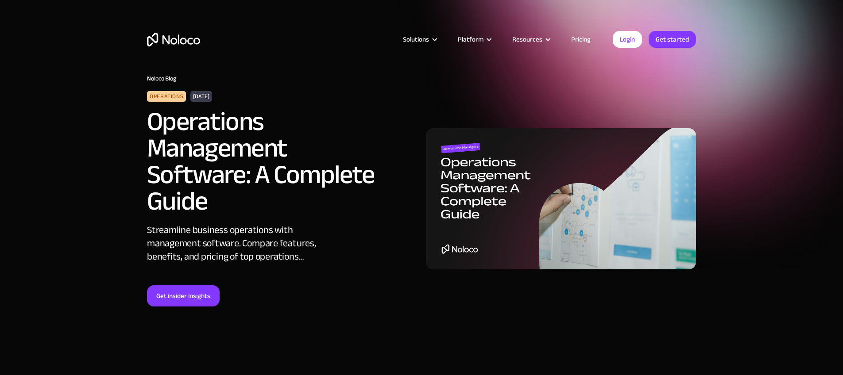 The height and width of the screenshot is (375, 843). I want to click on a: Pricing, so click(581, 39).